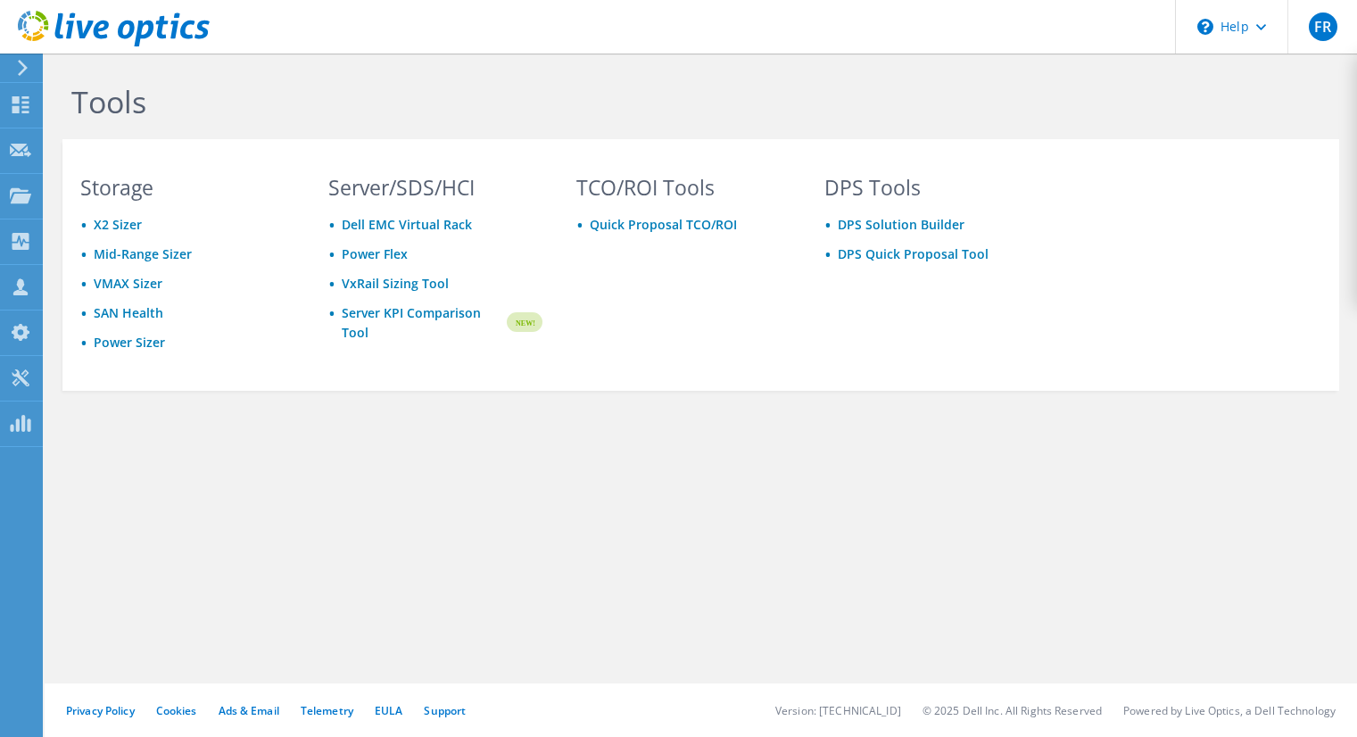 The width and height of the screenshot is (1357, 737). I want to click on a: DPS Quick Proposal Tool, so click(913, 253).